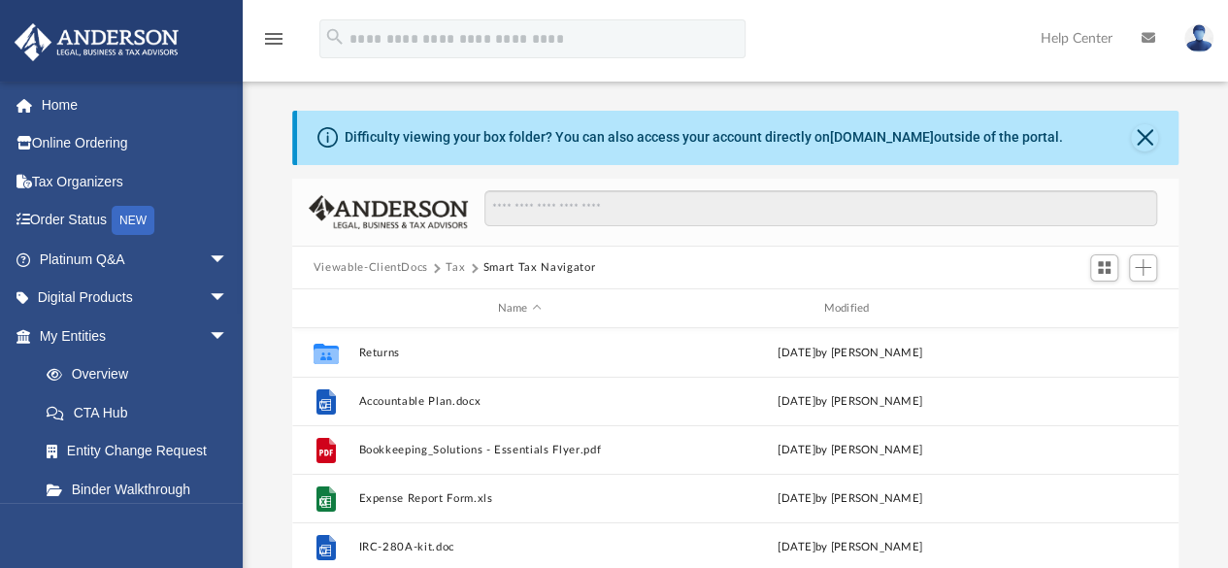 This screenshot has height=568, width=1228. I want to click on div: NEW, so click(133, 220).